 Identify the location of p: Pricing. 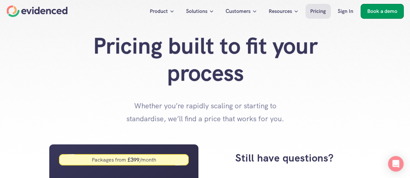
(318, 11).